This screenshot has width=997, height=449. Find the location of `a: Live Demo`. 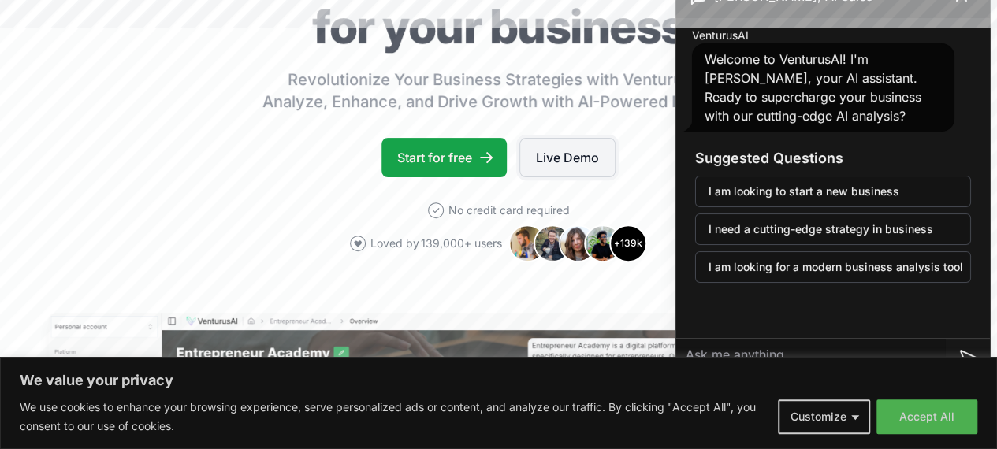

a: Live Demo is located at coordinates (567, 158).